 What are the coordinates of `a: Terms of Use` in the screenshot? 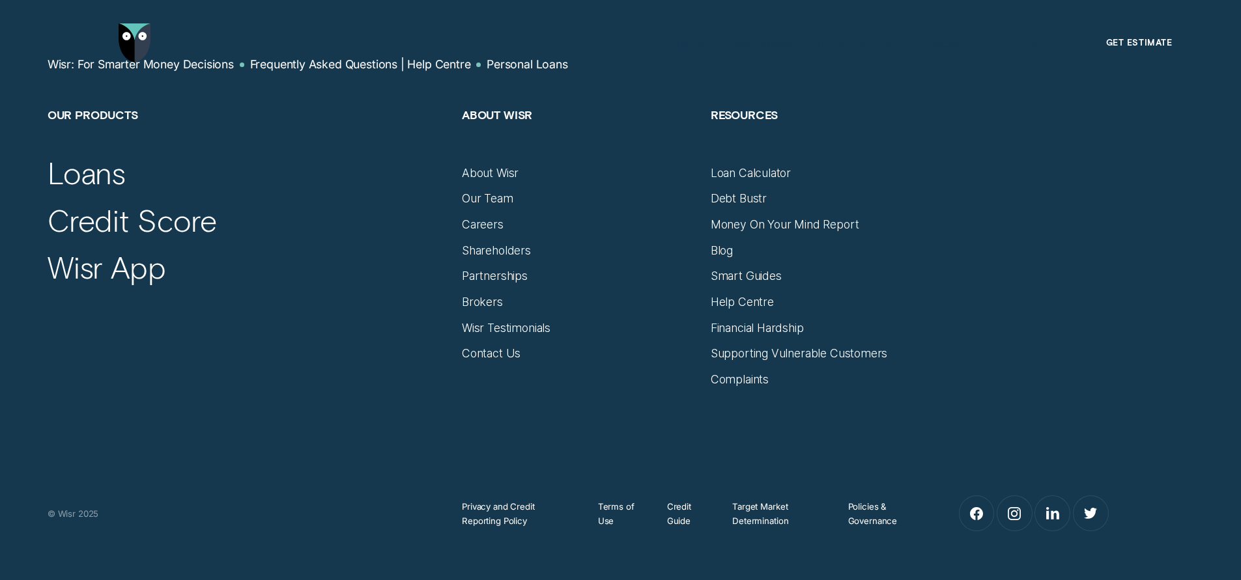 It's located at (620, 514).